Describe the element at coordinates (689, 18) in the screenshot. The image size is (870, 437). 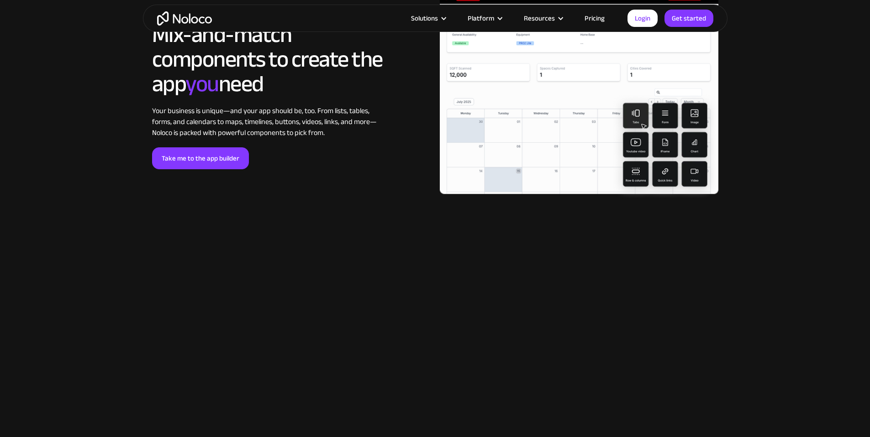
I see `a: Get started` at that location.